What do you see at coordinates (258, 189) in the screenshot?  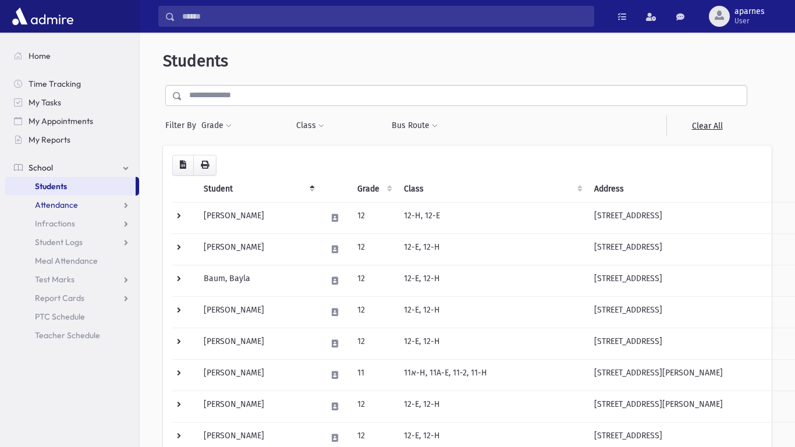 I see `th: Student: activate to sort column descending` at bounding box center [258, 189].